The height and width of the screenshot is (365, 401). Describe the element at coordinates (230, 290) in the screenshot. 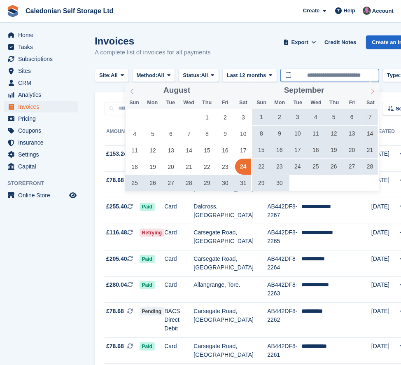

I see `td: Allangrange, Tore.` at that location.